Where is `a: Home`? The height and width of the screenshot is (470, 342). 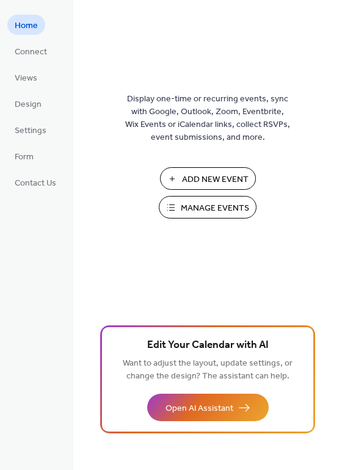 a: Home is located at coordinates (26, 24).